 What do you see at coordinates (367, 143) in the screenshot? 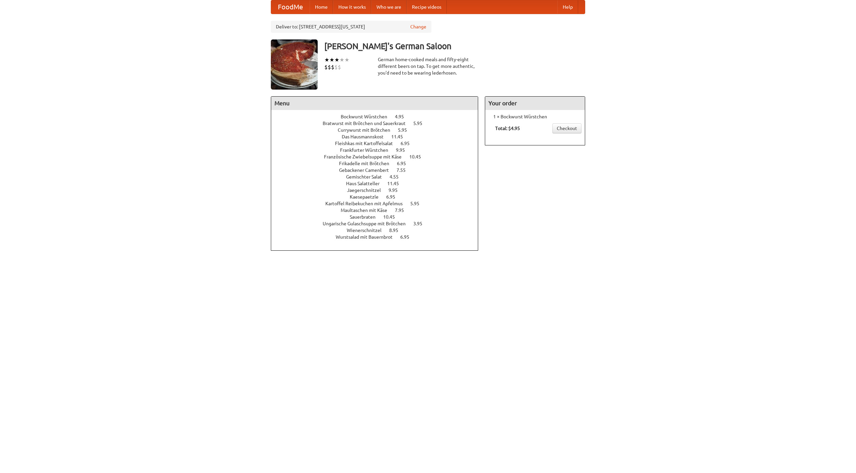
I see `span: Fleishkas mit Kartoffelsalat` at bounding box center [367, 143].